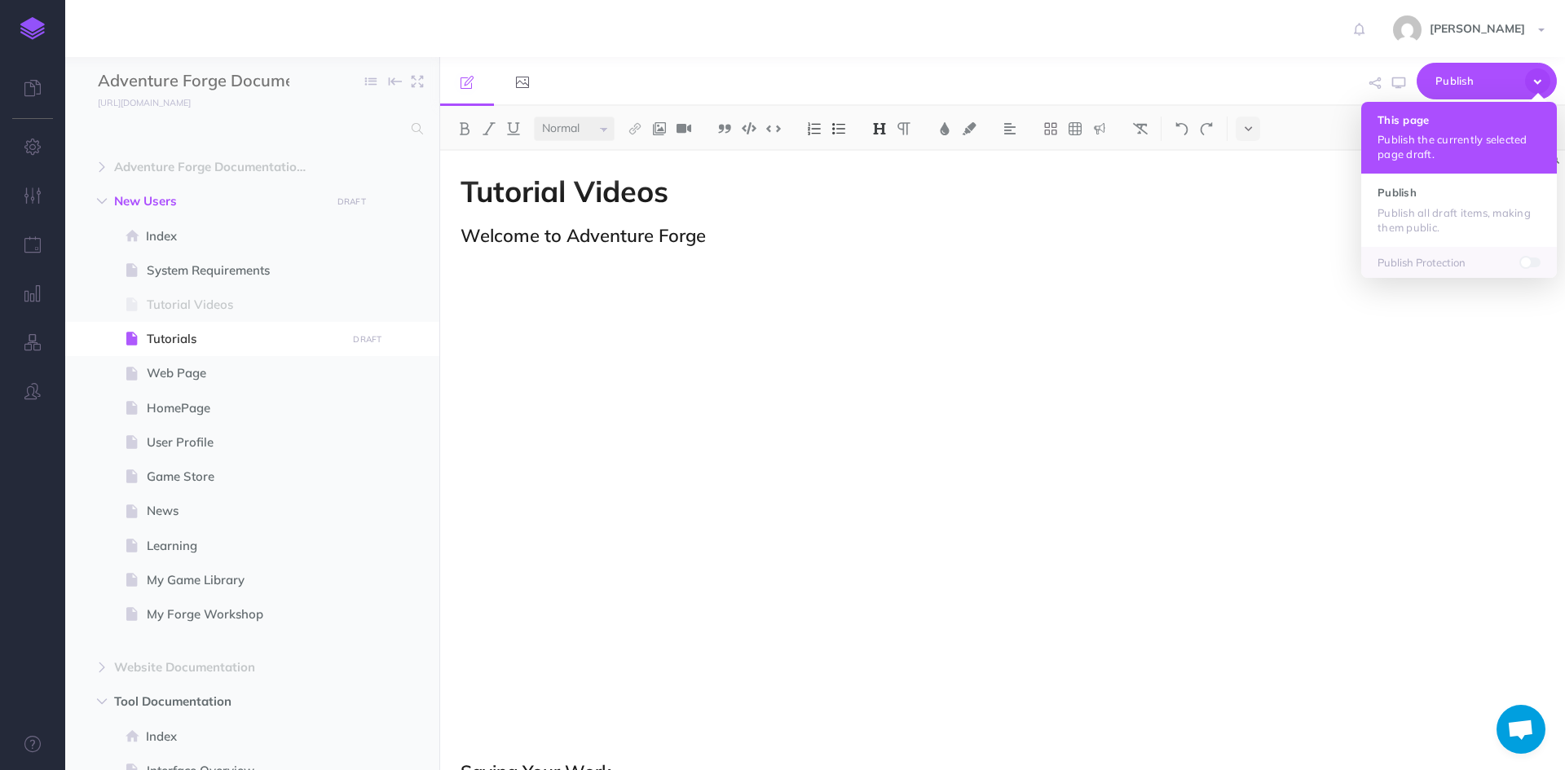 The image size is (1565, 770). I want to click on img: Ordered list button, so click(815, 129).